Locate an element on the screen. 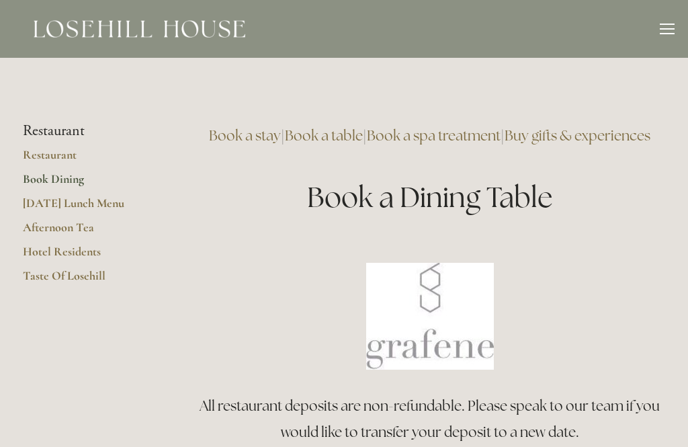 The width and height of the screenshot is (688, 447). img: Book a table at Grafene Restaurant @ Losehill is located at coordinates (430, 316).